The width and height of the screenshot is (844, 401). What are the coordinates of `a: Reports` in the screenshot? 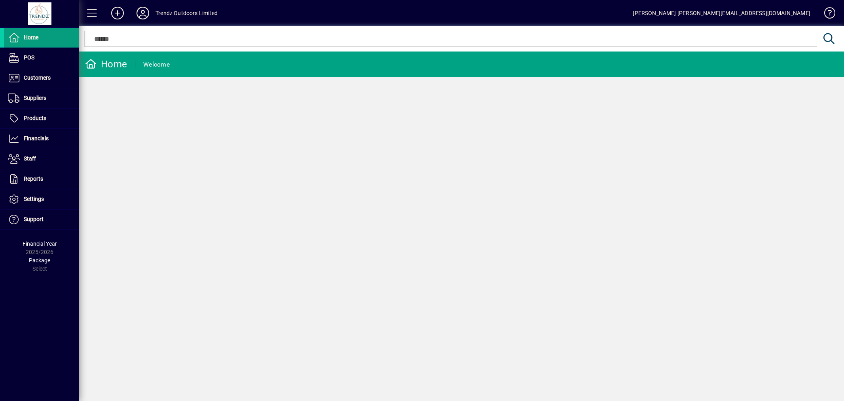 It's located at (42, 179).